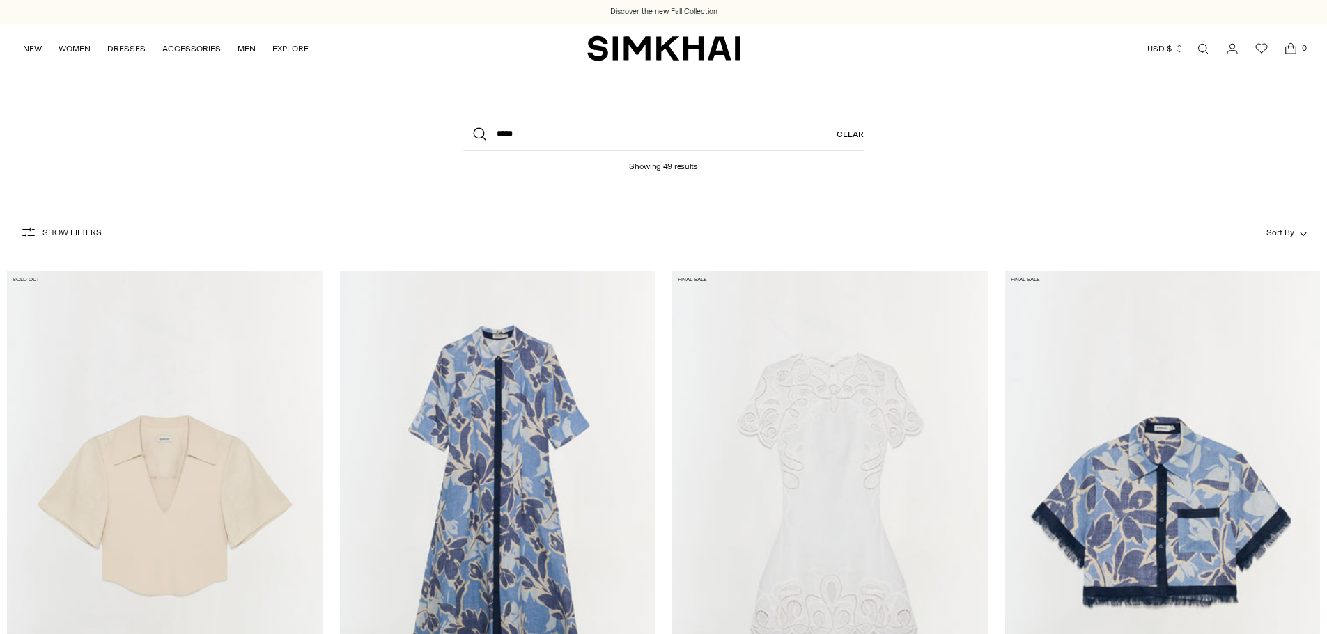 The width and height of the screenshot is (1327, 634). What do you see at coordinates (1261, 49) in the screenshot?
I see `a: Wishlist` at bounding box center [1261, 49].